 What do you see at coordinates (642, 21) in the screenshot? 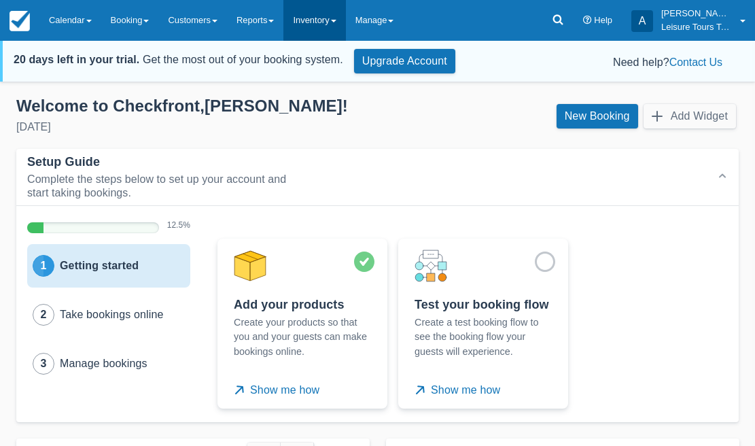
I see `div: A` at bounding box center [642, 21].